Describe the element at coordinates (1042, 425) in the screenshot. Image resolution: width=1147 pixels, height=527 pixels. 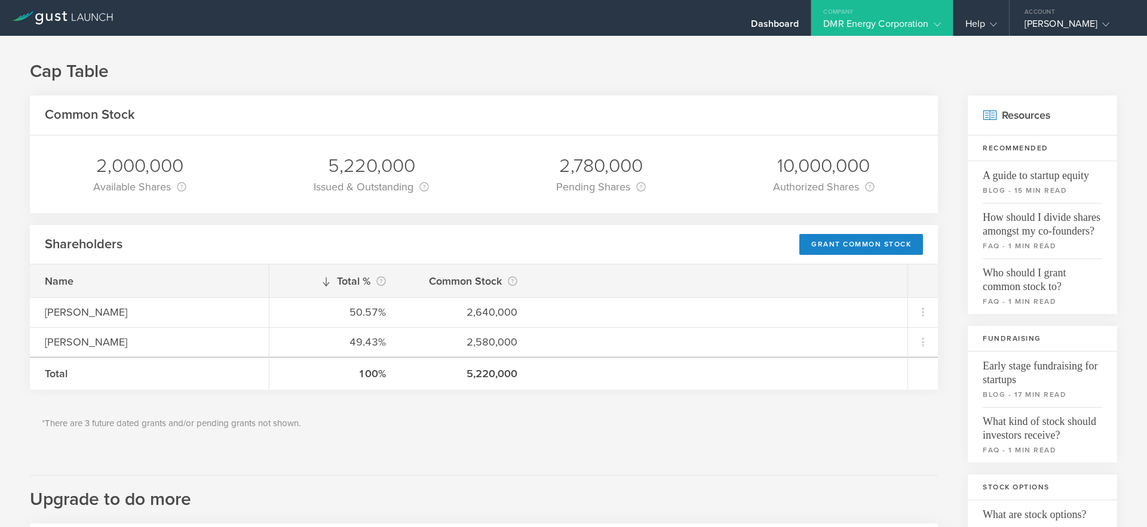
I see `span: What kind of stock should investors receive?` at that location.